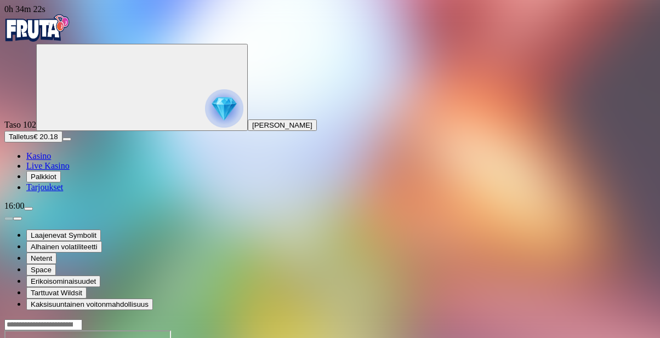 The image size is (660, 338). What do you see at coordinates (41, 258) in the screenshot?
I see `button: Netent` at bounding box center [41, 258].